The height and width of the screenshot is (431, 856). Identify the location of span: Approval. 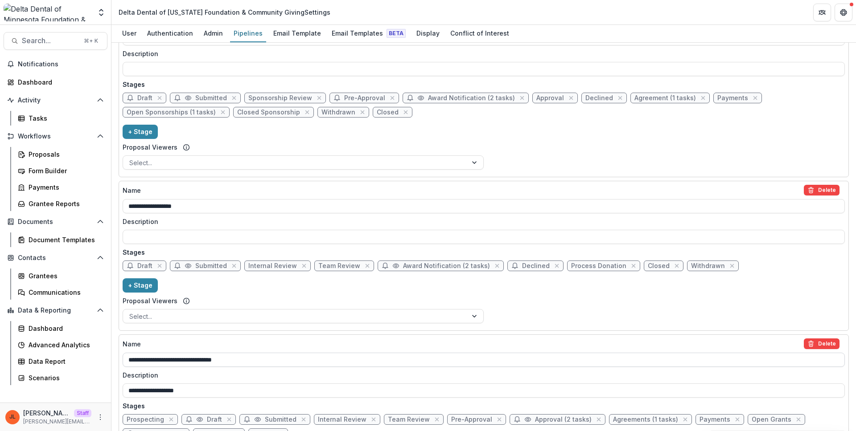
(550, 98).